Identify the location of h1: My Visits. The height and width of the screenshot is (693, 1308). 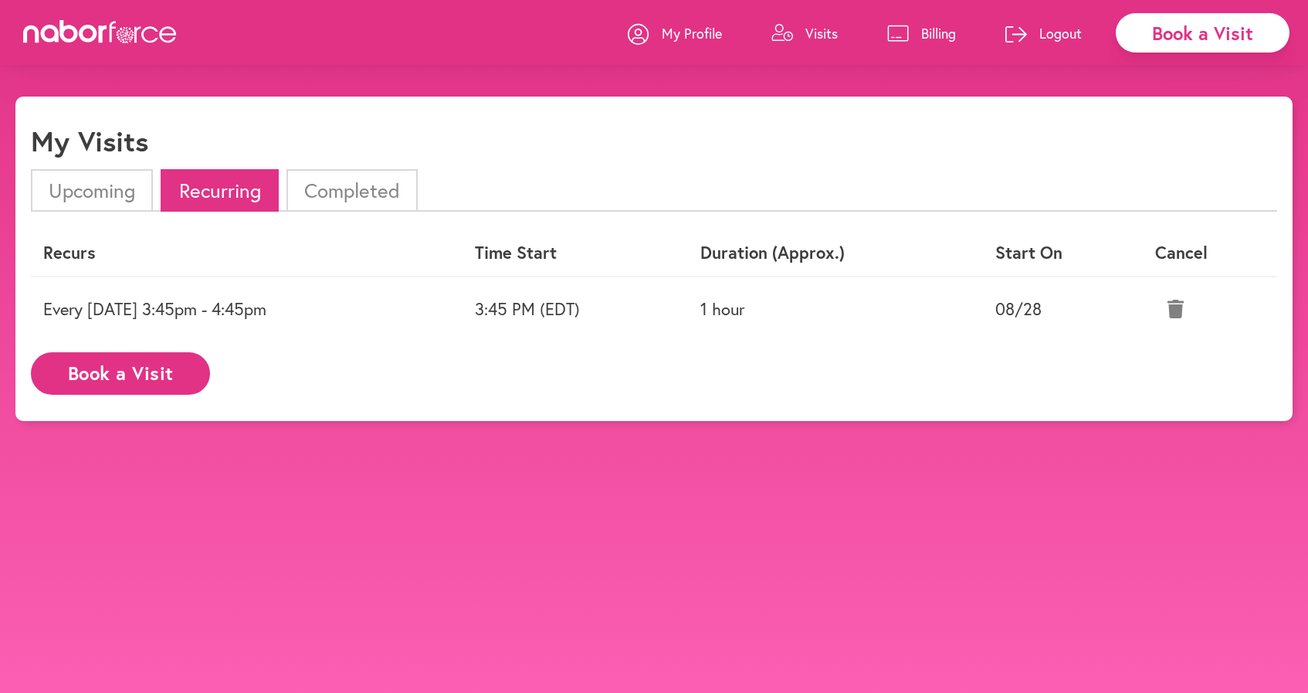
(90, 141).